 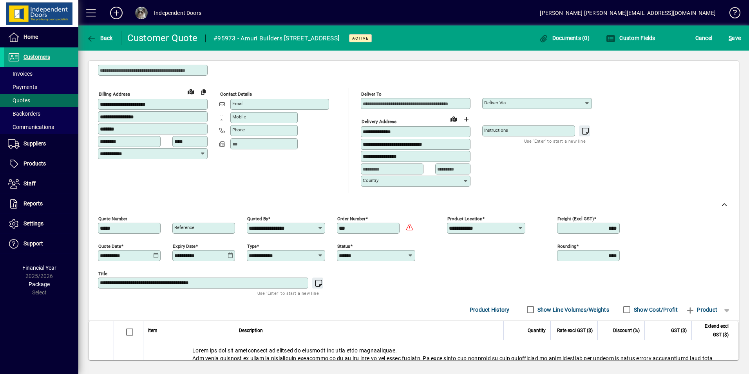 I want to click on span: Documents (0), so click(x=564, y=38).